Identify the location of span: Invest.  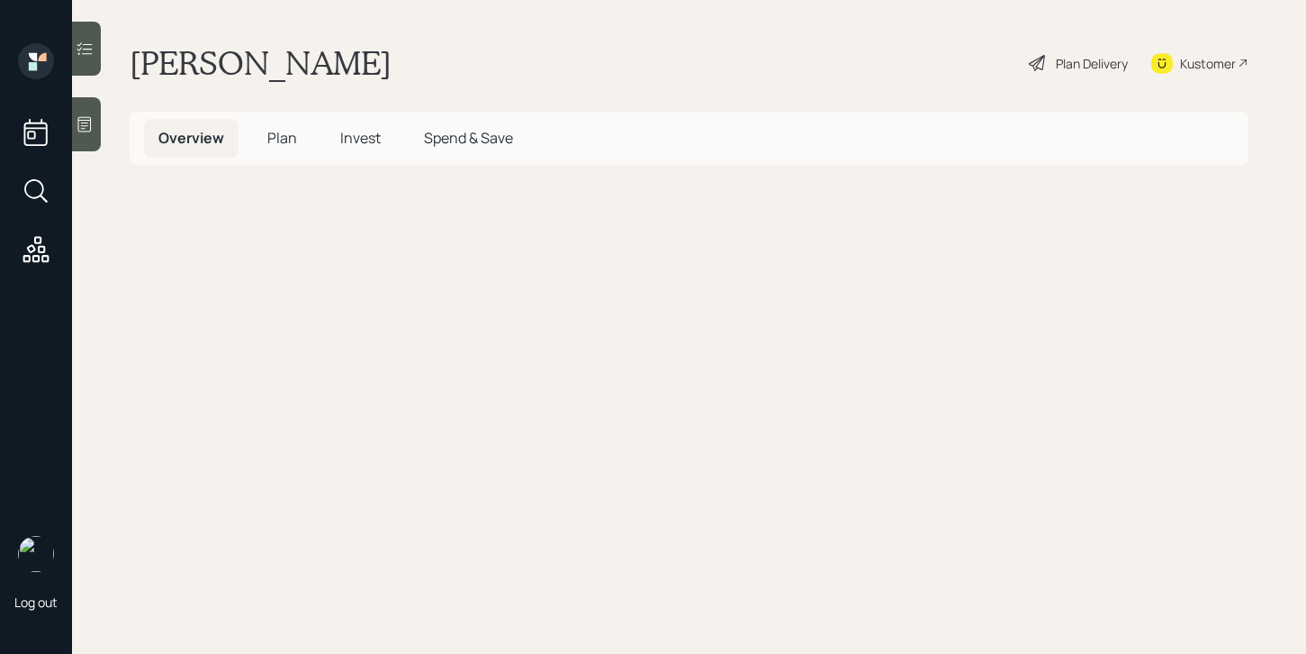
(360, 138).